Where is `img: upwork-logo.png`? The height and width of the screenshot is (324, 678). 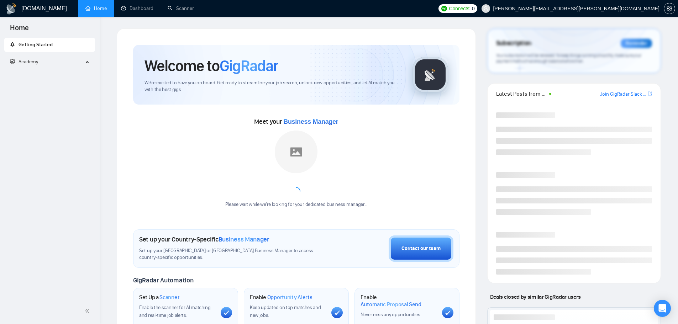
img: upwork-logo.png is located at coordinates (444, 9).